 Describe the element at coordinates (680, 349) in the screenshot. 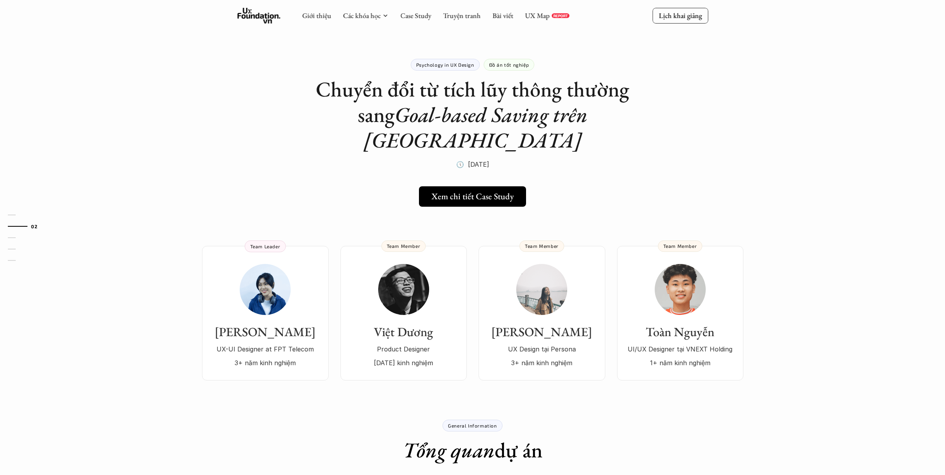

I see `p: UI/UX Designer tại VNEXT Holding` at that location.